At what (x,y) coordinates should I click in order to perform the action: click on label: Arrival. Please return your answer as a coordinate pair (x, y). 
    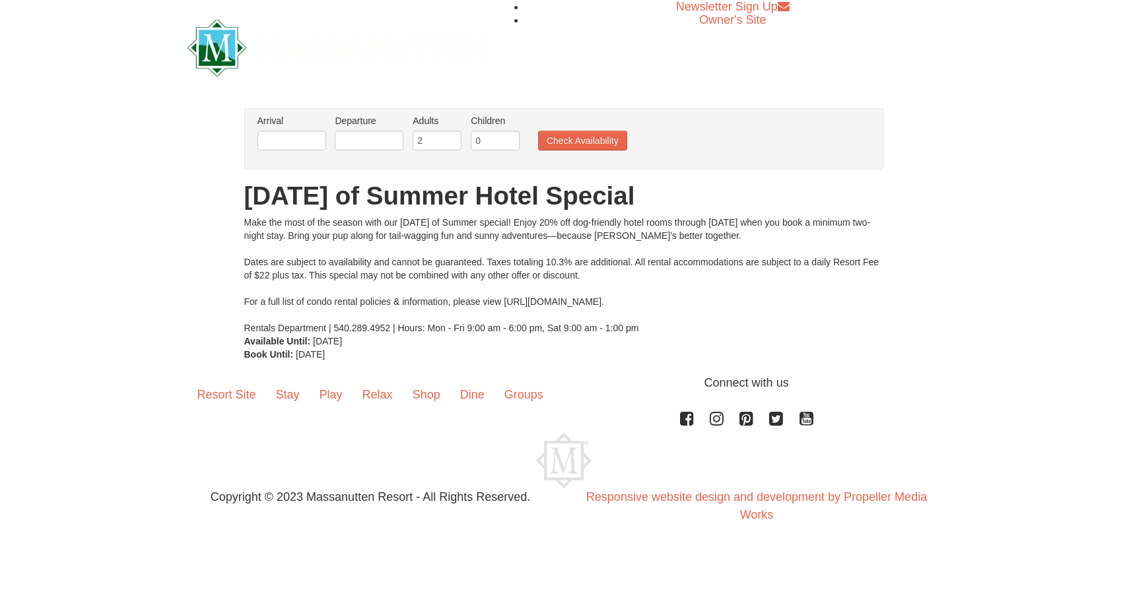
    Looking at the image, I should click on (292, 121).